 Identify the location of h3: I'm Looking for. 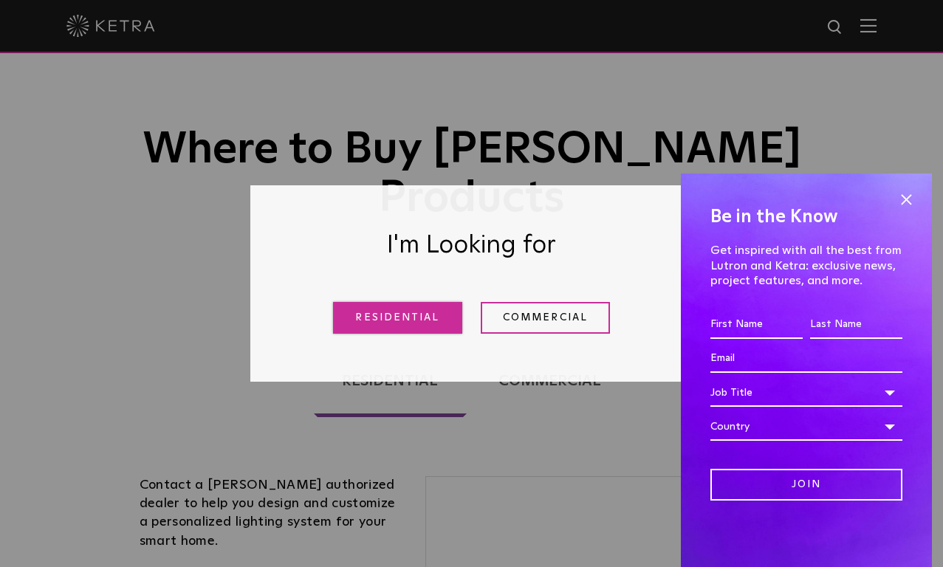
(472, 246).